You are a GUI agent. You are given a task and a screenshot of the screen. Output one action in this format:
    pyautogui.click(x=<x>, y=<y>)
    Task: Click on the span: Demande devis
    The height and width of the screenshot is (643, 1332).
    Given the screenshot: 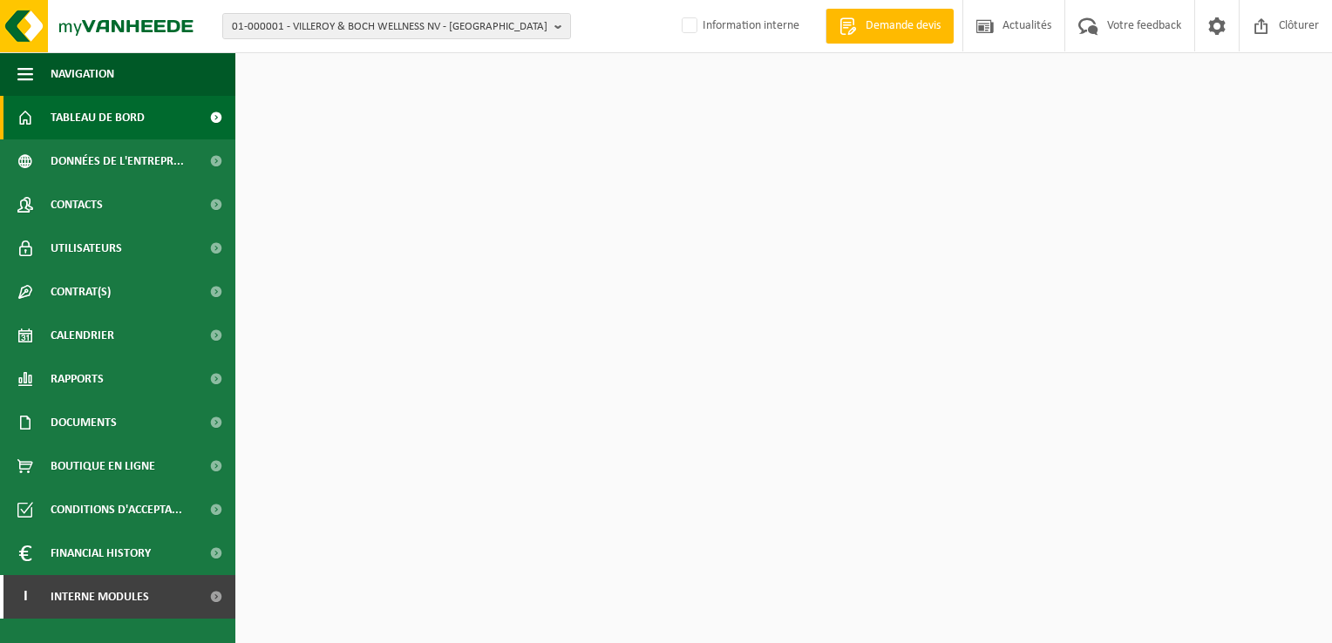 What is the action you would take?
    pyautogui.click(x=903, y=26)
    